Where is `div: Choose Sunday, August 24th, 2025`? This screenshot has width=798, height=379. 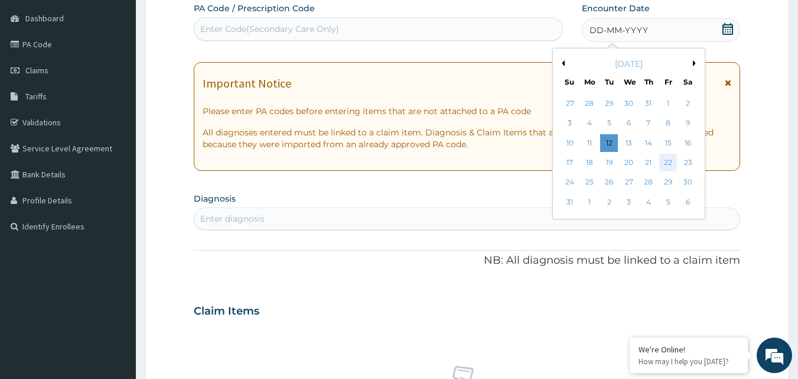
div: Choose Sunday, August 24th, 2025 is located at coordinates (570, 182).